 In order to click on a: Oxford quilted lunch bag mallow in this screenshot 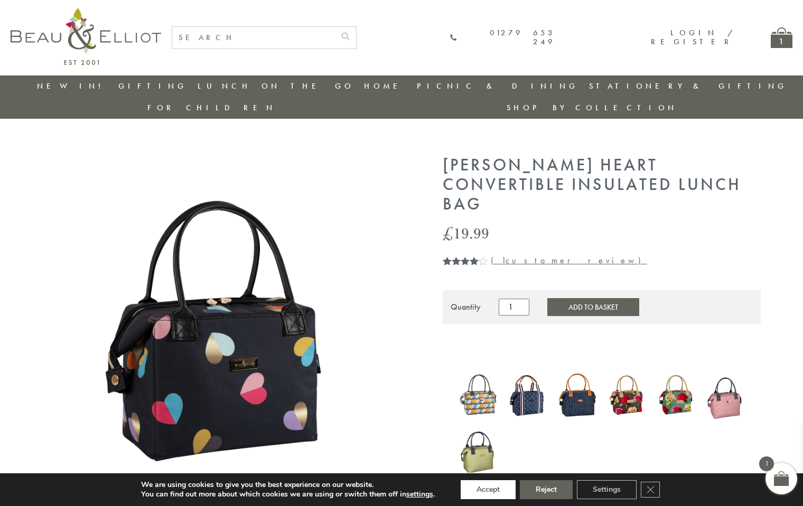, I will do `click(725, 397)`.